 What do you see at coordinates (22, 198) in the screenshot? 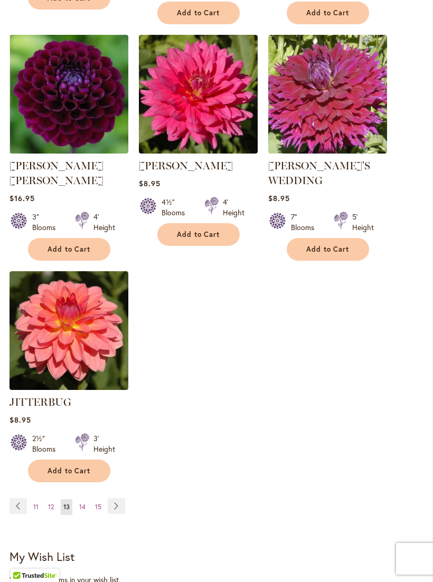
I see `span: $16.95` at bounding box center [22, 198].